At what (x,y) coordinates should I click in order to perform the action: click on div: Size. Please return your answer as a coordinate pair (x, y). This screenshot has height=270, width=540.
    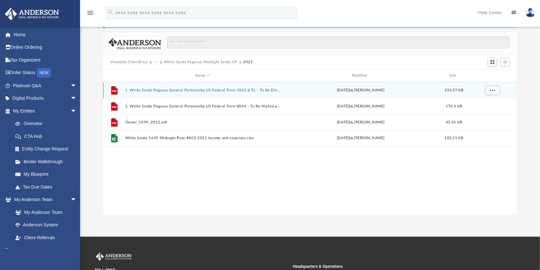
    Looking at the image, I should click on (454, 76).